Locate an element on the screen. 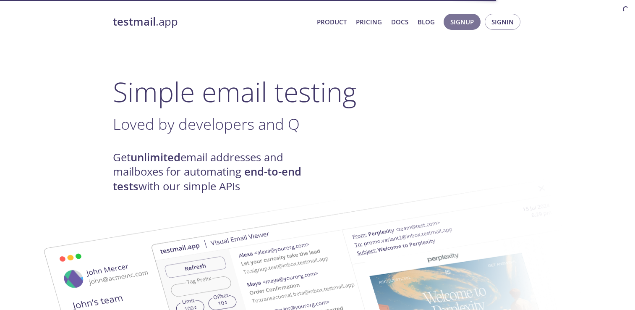 This screenshot has width=635, height=310. span: Loved by developers and Q is located at coordinates (206, 124).